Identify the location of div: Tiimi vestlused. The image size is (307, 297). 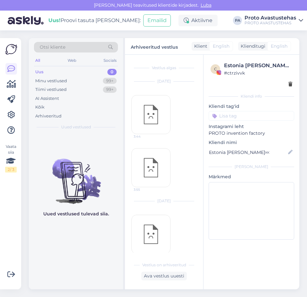
(51, 90).